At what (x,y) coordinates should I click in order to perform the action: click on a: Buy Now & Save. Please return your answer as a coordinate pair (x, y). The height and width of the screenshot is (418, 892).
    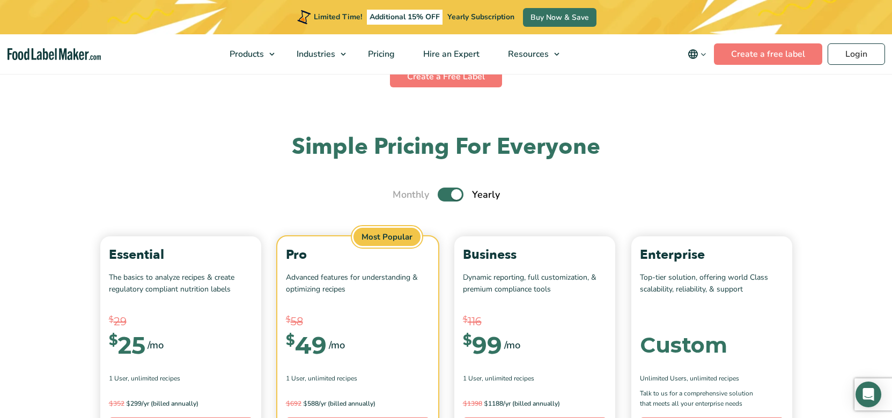
    Looking at the image, I should click on (559, 17).